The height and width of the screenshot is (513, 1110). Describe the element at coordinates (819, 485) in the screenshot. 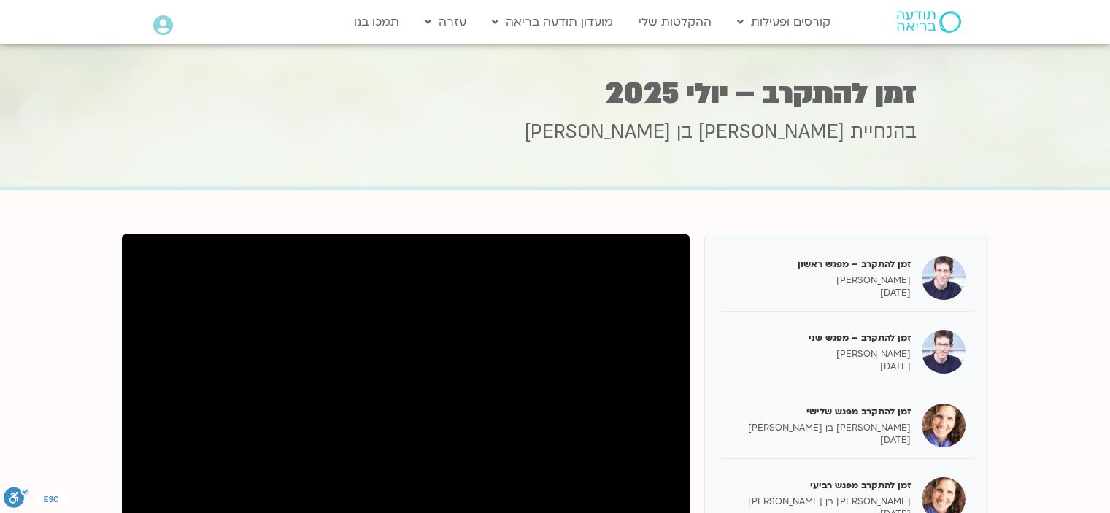

I see `h5: זמן להתקרב מפגש רביעי` at that location.